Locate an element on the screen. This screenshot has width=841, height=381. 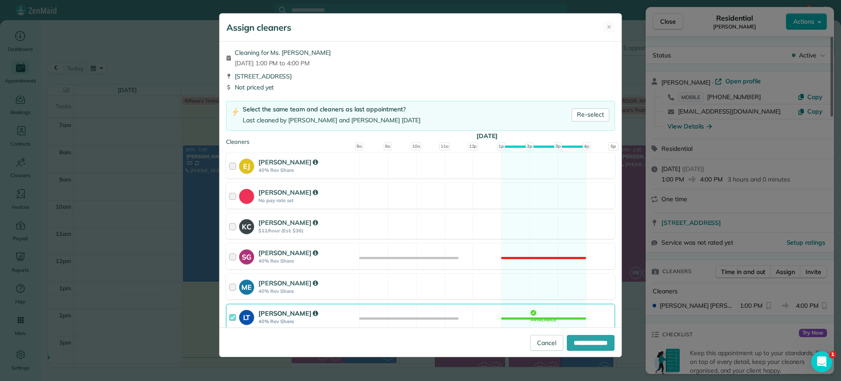
strong: LT is located at coordinates (247, 316).